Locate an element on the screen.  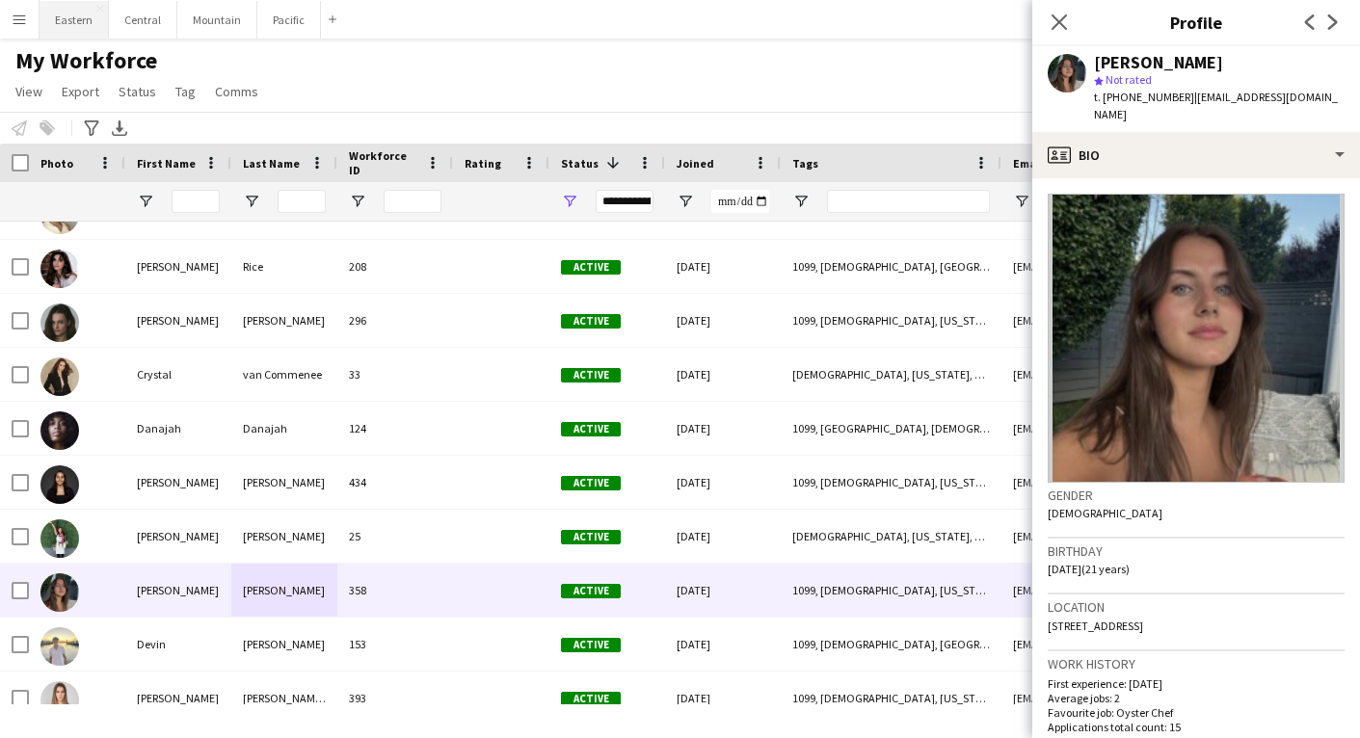
h3: Work history is located at coordinates (1196, 664).